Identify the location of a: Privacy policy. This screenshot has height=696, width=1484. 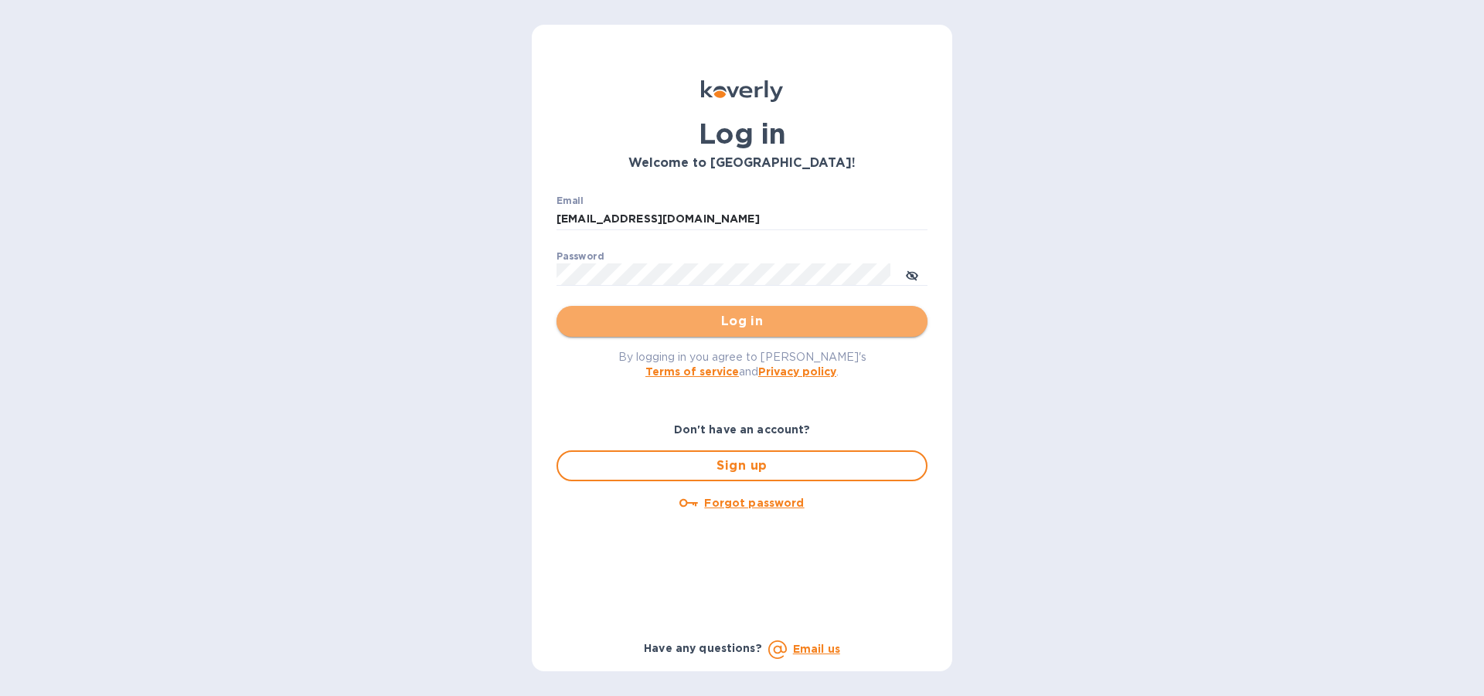
(797, 372).